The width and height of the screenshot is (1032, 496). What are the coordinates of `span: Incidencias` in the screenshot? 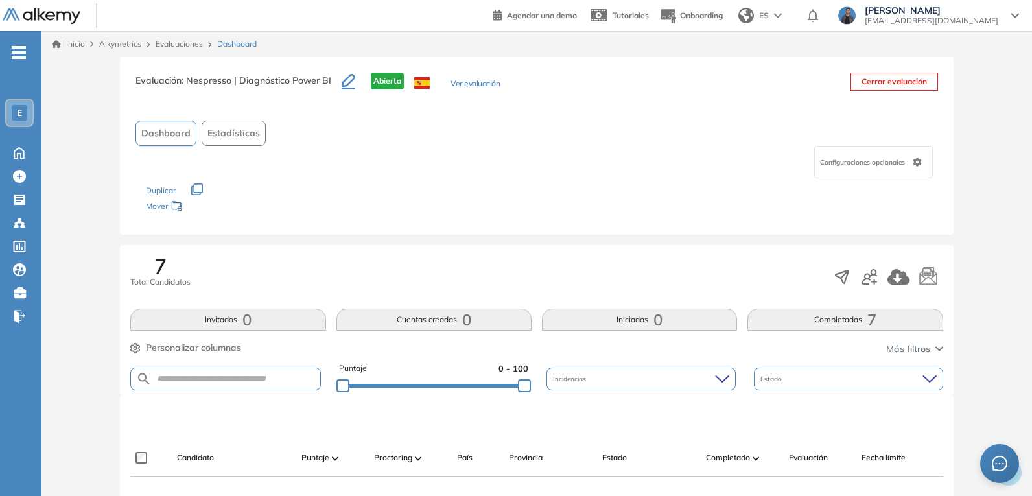 It's located at (570, 379).